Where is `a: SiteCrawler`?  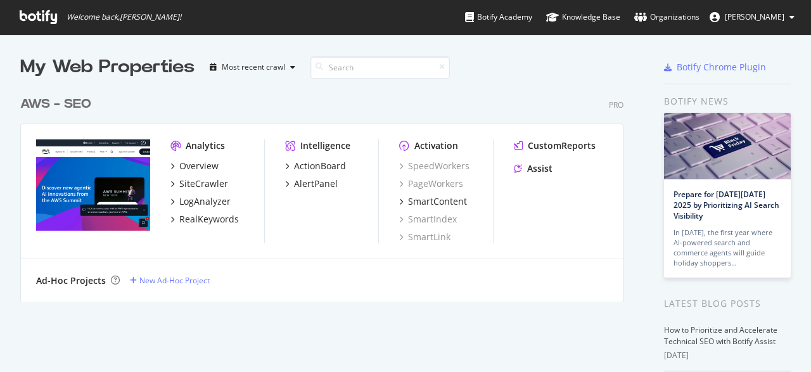 a: SiteCrawler is located at coordinates (199, 184).